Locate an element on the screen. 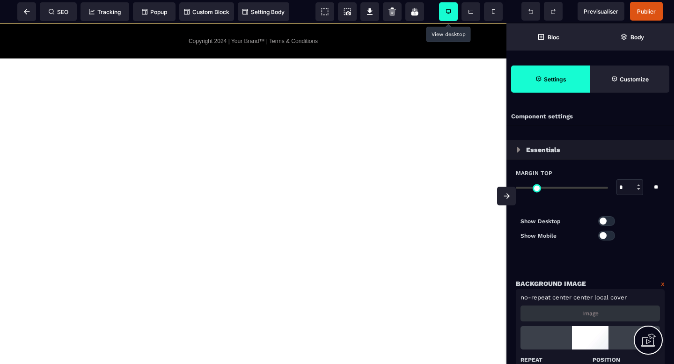 The height and width of the screenshot is (364, 674). p: Show Mobile is located at coordinates (555, 236).